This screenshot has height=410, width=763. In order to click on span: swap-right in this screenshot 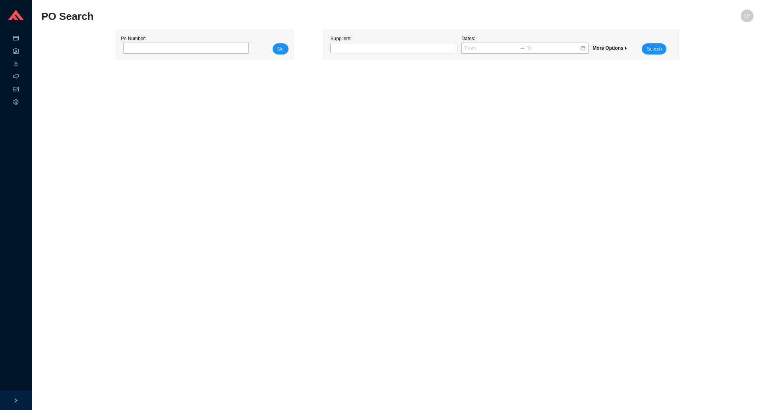, I will do `click(522, 48)`.